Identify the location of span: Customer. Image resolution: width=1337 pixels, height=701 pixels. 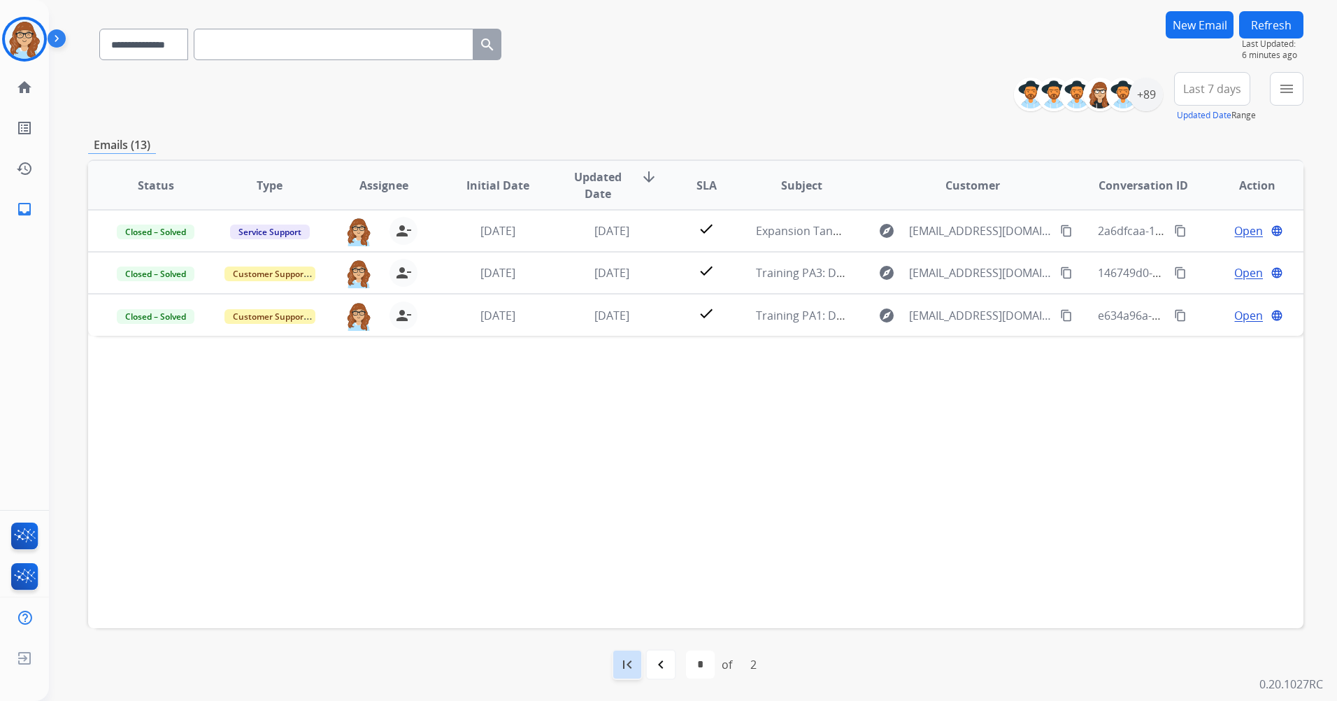
(973, 185).